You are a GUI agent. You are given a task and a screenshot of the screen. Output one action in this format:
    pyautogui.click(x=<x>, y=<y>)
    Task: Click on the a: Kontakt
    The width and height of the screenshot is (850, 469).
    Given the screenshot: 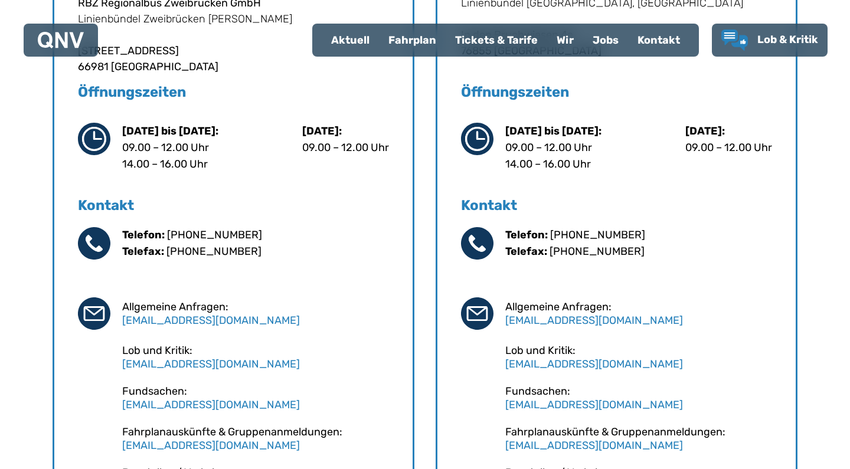 What is the action you would take?
    pyautogui.click(x=659, y=40)
    